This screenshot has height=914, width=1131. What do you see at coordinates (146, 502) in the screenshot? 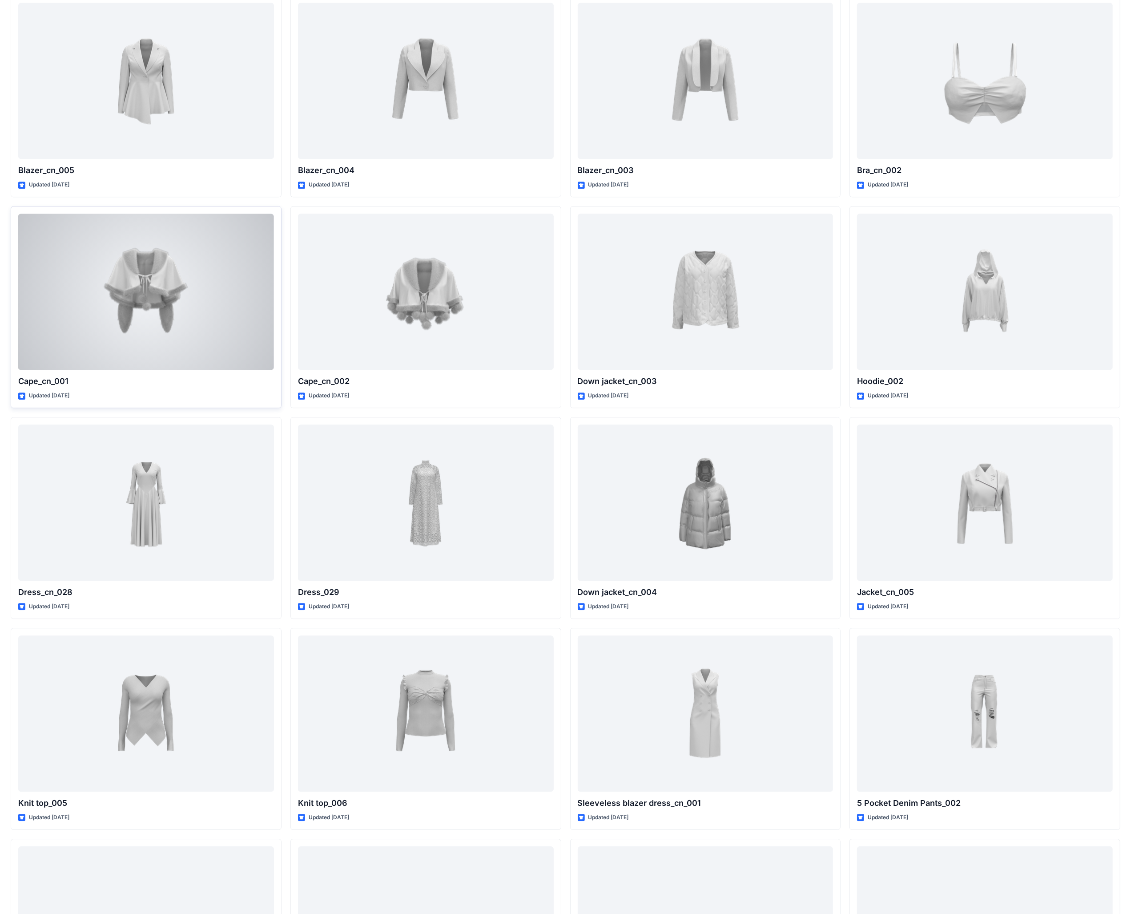
I see `a: Dress_cn_028` at bounding box center [146, 502].